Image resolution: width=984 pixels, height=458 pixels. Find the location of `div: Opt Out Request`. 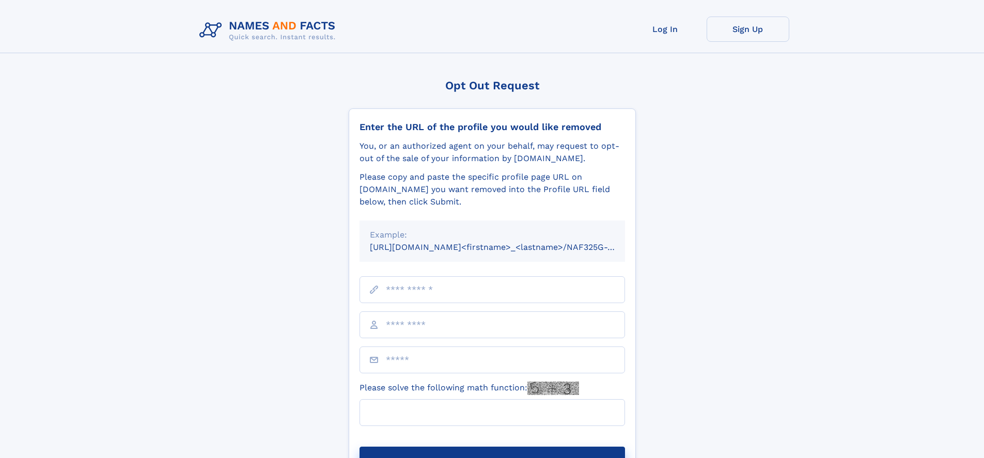

div: Opt Out Request is located at coordinates (492, 85).